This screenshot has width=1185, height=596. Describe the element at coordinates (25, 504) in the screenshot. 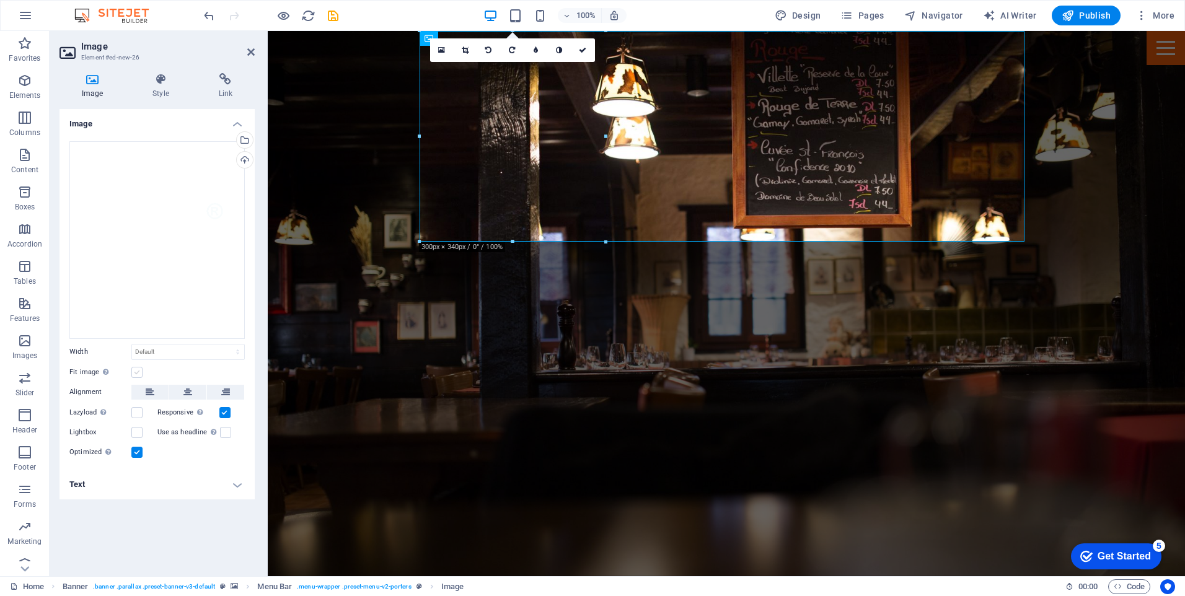

I see `p: Forms` at that location.